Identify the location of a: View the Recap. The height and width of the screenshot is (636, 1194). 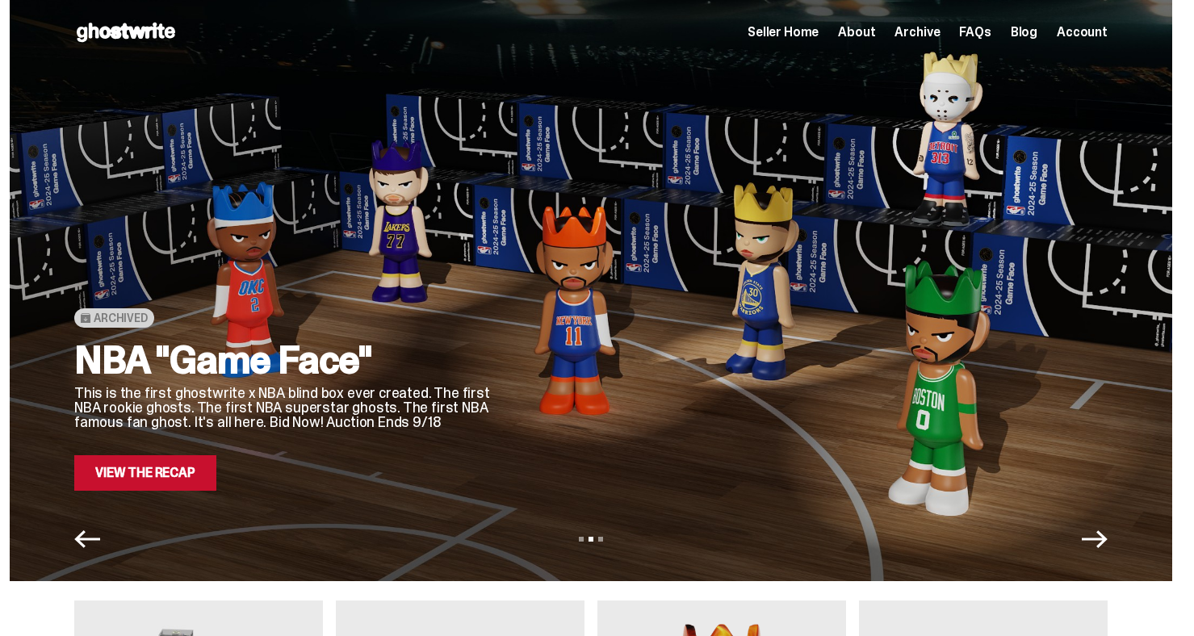
(145, 473).